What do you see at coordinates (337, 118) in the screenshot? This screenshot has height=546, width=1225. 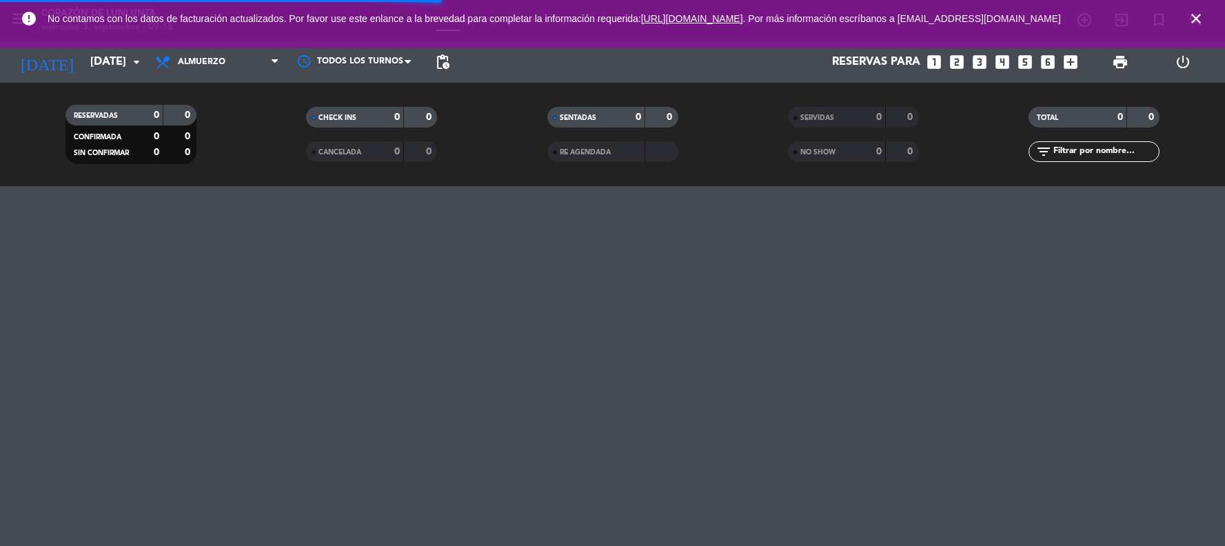 I see `span: CHECK INS` at bounding box center [337, 118].